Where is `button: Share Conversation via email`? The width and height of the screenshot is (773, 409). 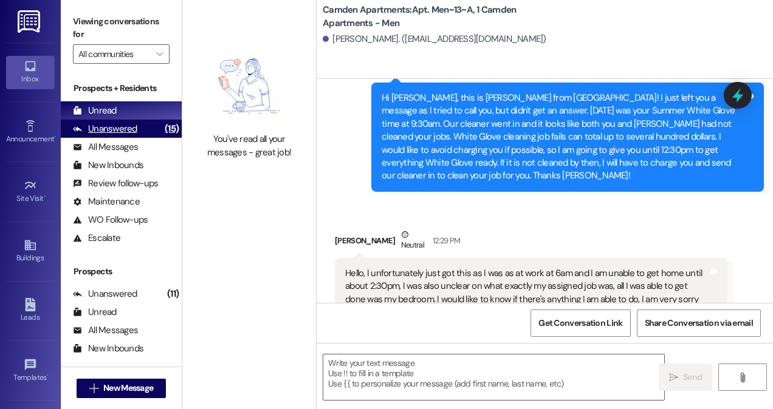 button: Share Conversation via email is located at coordinates (699, 323).